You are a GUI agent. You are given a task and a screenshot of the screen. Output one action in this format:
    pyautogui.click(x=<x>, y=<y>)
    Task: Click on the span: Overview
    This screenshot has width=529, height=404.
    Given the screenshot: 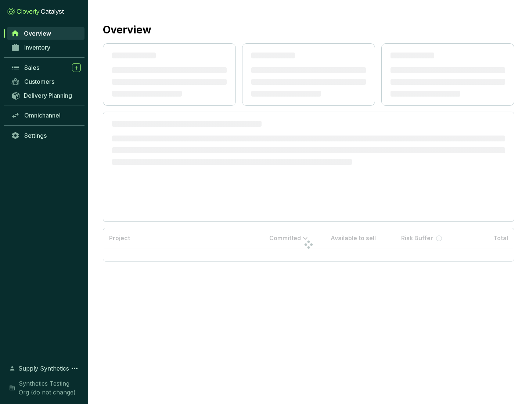 What is the action you would take?
    pyautogui.click(x=37, y=33)
    